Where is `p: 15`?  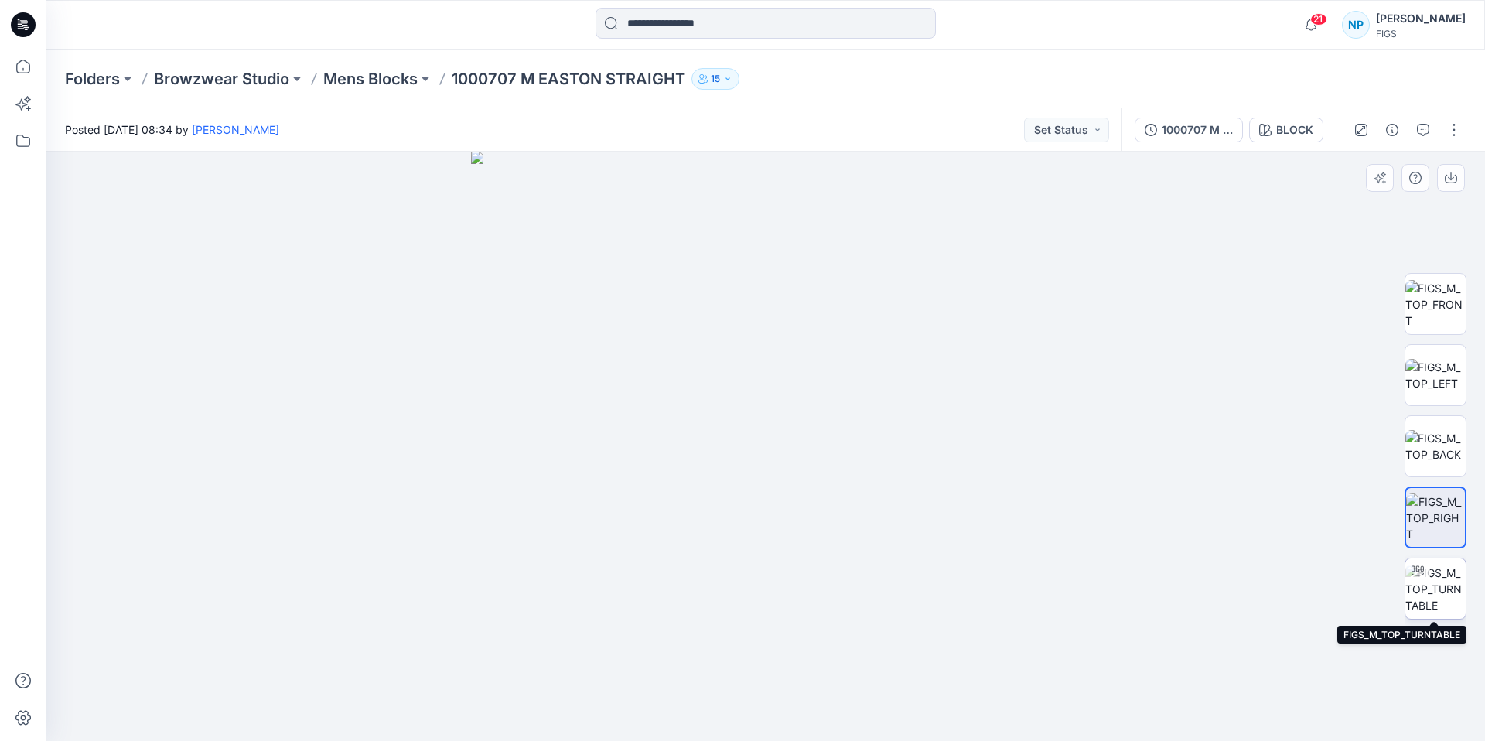
p: 15 is located at coordinates (715, 79).